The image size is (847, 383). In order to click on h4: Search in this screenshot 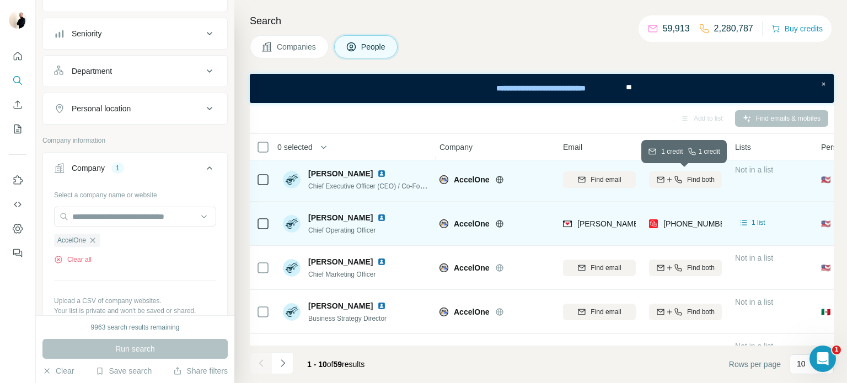, I will do `click(541, 21)`.